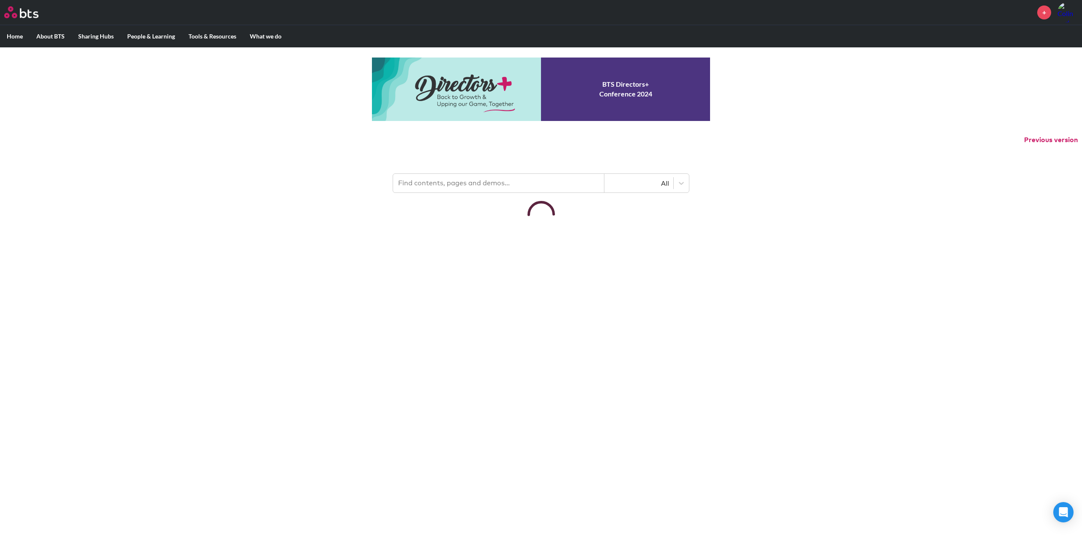  I want to click on label: Tools & Resources, so click(212, 36).